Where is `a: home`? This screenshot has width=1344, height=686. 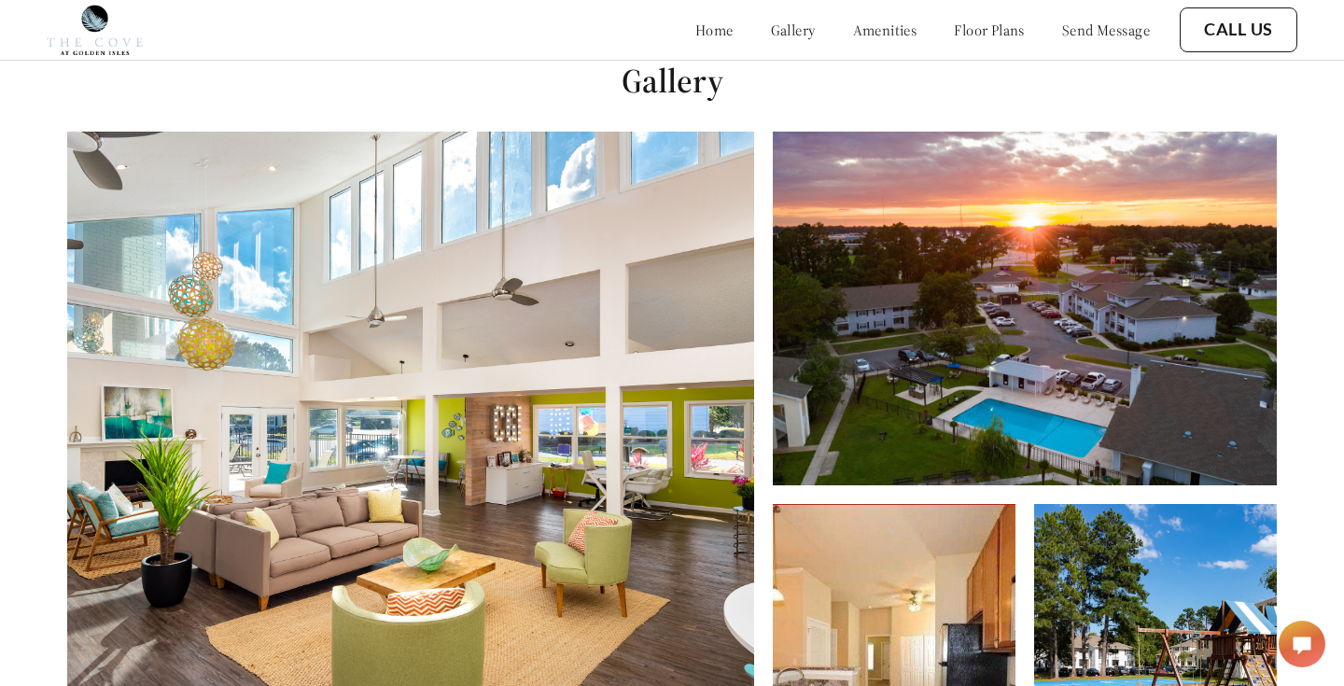
a: home is located at coordinates (714, 30).